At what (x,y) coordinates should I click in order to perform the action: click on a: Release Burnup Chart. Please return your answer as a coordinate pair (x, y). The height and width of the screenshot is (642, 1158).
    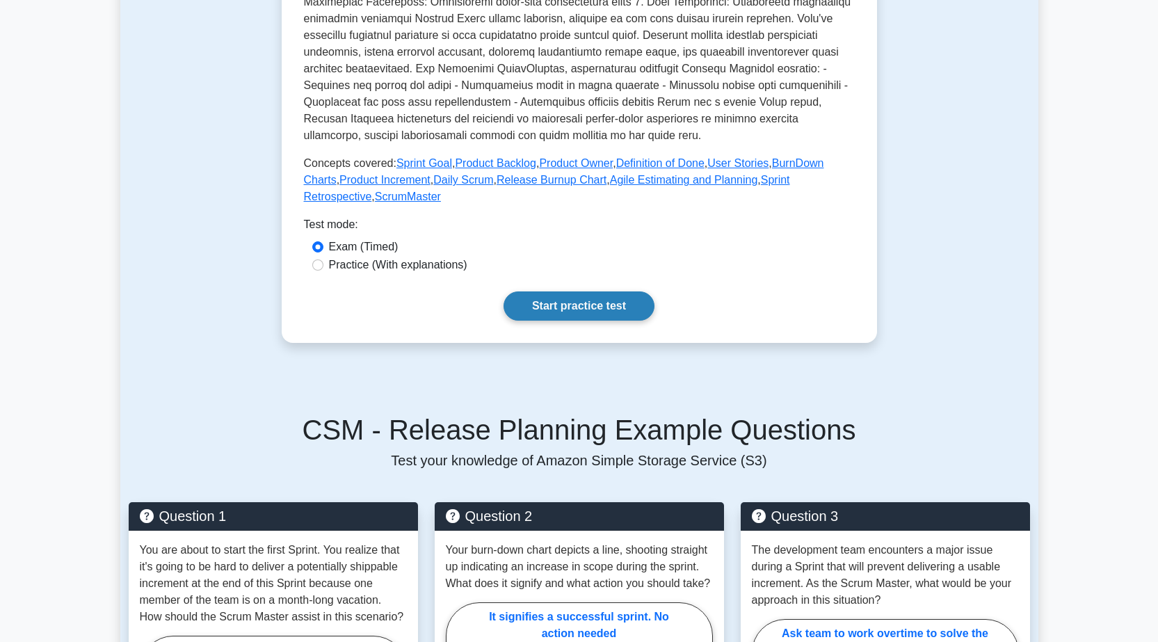
    Looking at the image, I should click on (552, 180).